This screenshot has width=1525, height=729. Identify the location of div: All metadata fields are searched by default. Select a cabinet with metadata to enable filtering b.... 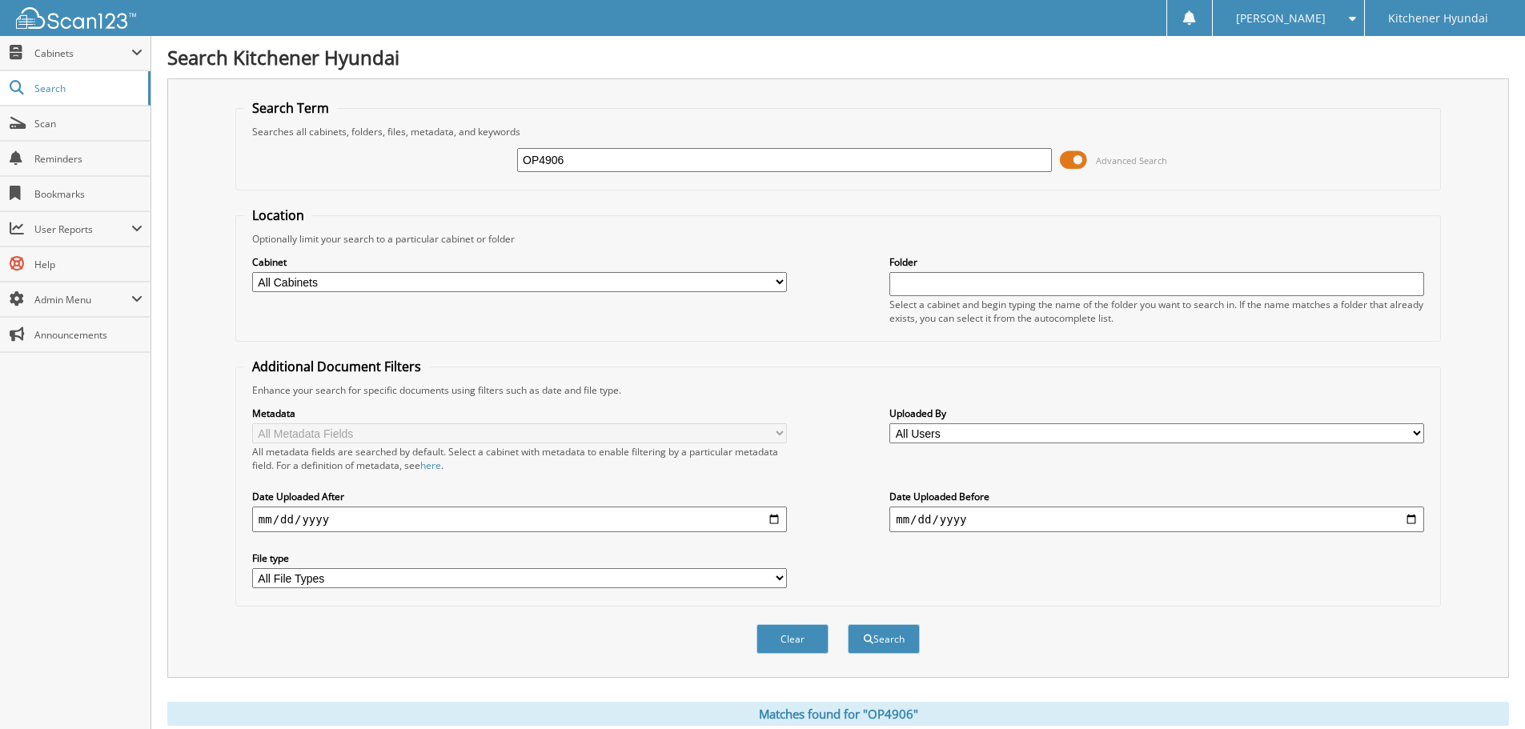
(520, 459).